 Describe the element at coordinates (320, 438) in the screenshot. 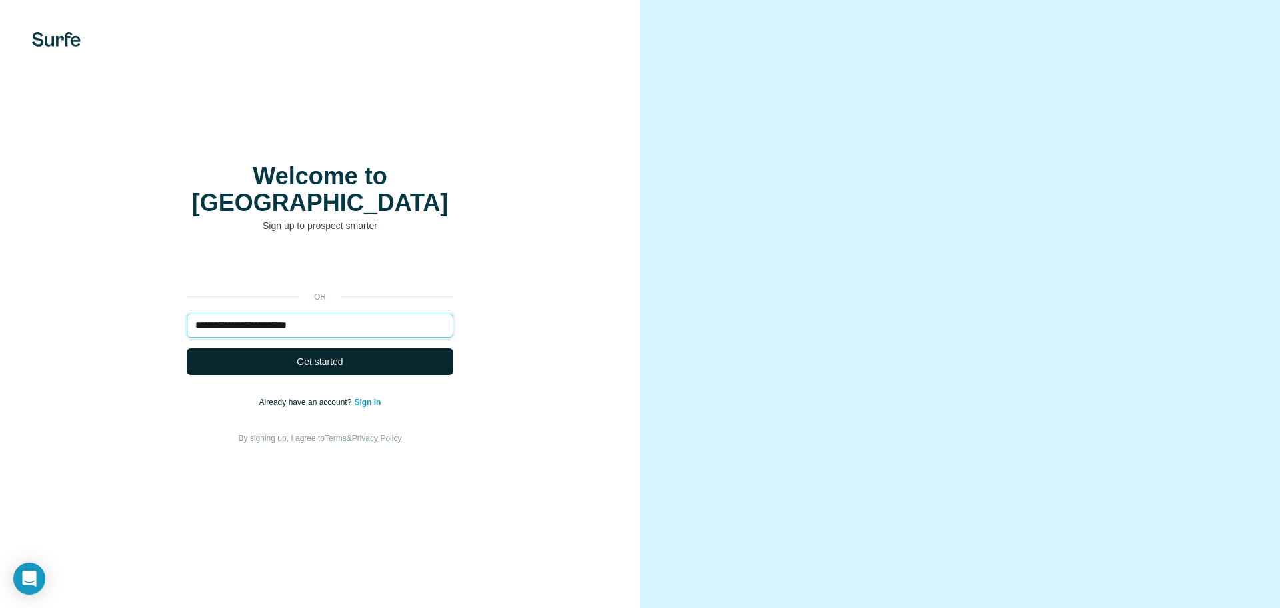

I see `span: By signing up, I agree to &` at that location.